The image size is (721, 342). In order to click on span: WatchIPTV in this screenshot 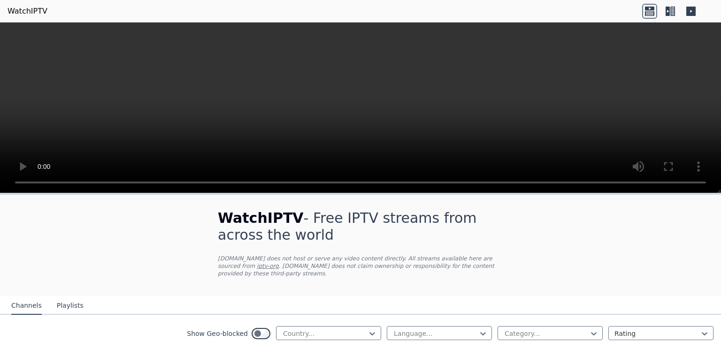, I will do `click(261, 218)`.